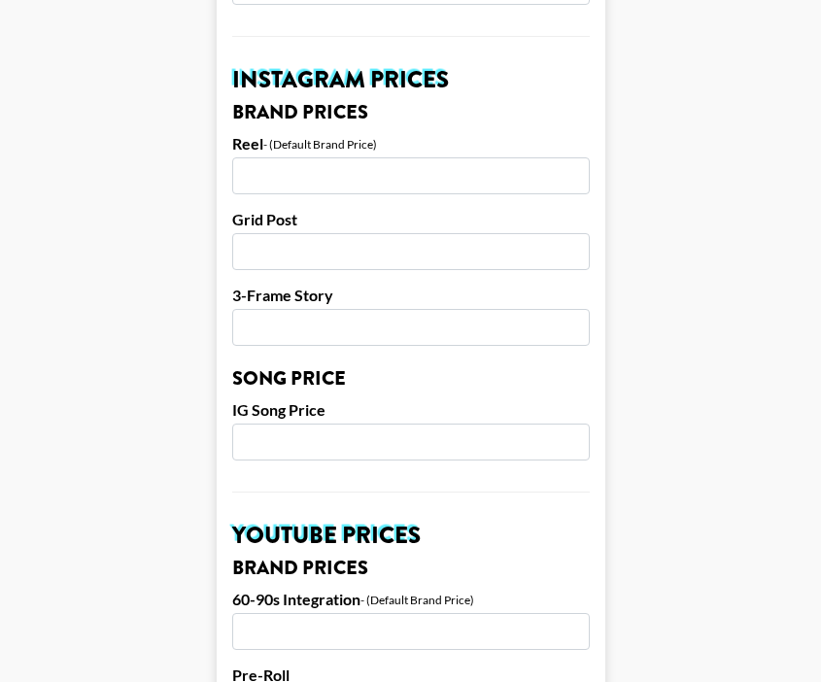 This screenshot has width=821, height=682. I want to click on label: IG Song Price, so click(411, 410).